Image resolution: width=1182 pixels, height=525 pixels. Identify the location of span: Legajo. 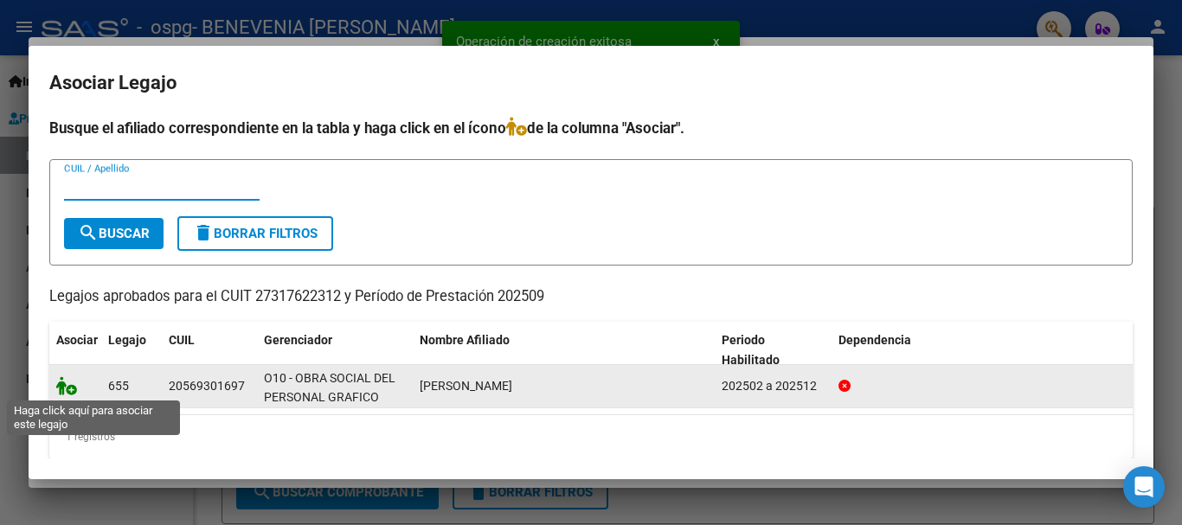
(127, 340).